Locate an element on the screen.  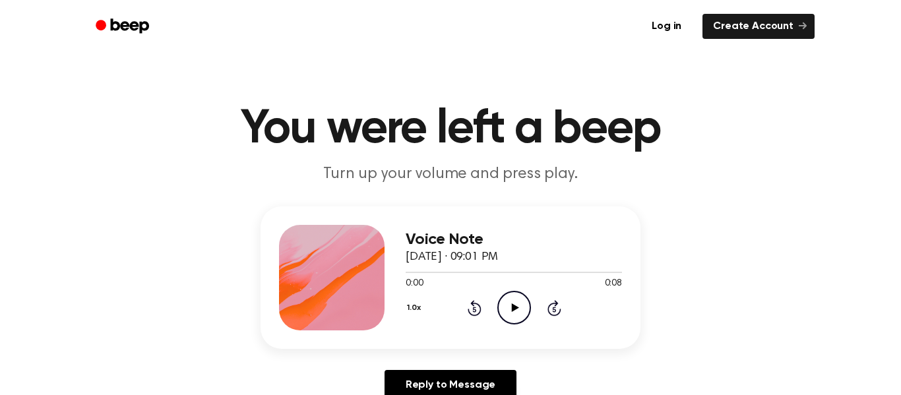
h1: You were left a beep is located at coordinates (451, 129).